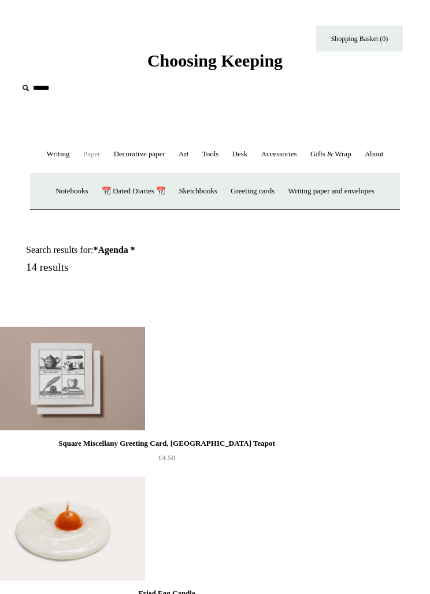 The height and width of the screenshot is (594, 430). Describe the element at coordinates (58, 154) in the screenshot. I see `a: Writing` at that location.